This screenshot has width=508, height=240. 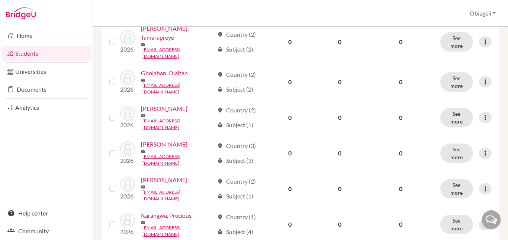 I want to click on div: Subject (4), so click(x=235, y=232).